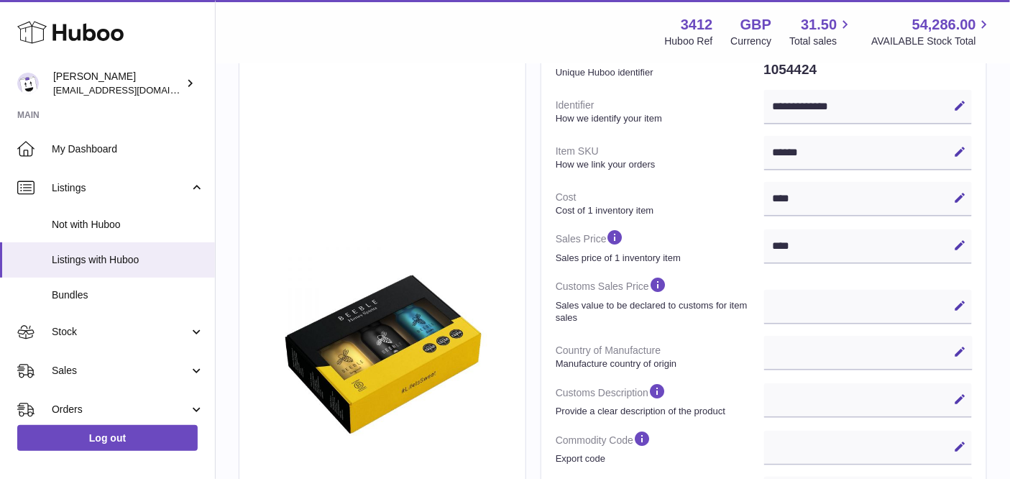  What do you see at coordinates (696, 24) in the screenshot?
I see `strong: 3412` at bounding box center [696, 24].